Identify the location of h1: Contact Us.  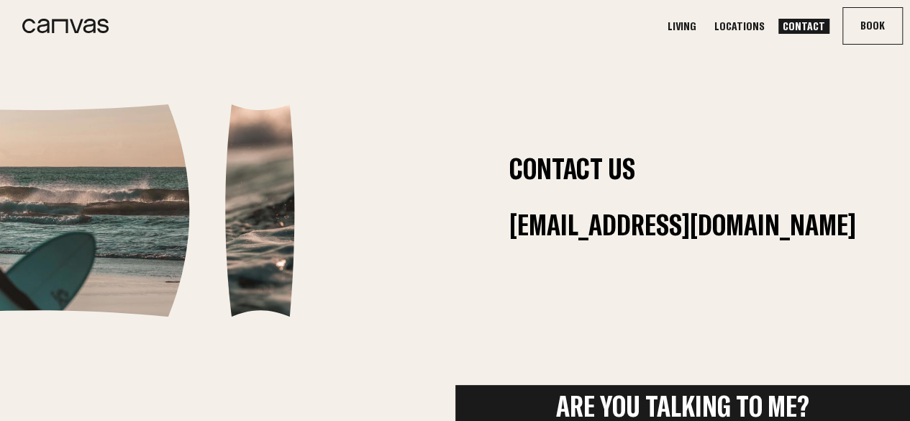
(683, 168).